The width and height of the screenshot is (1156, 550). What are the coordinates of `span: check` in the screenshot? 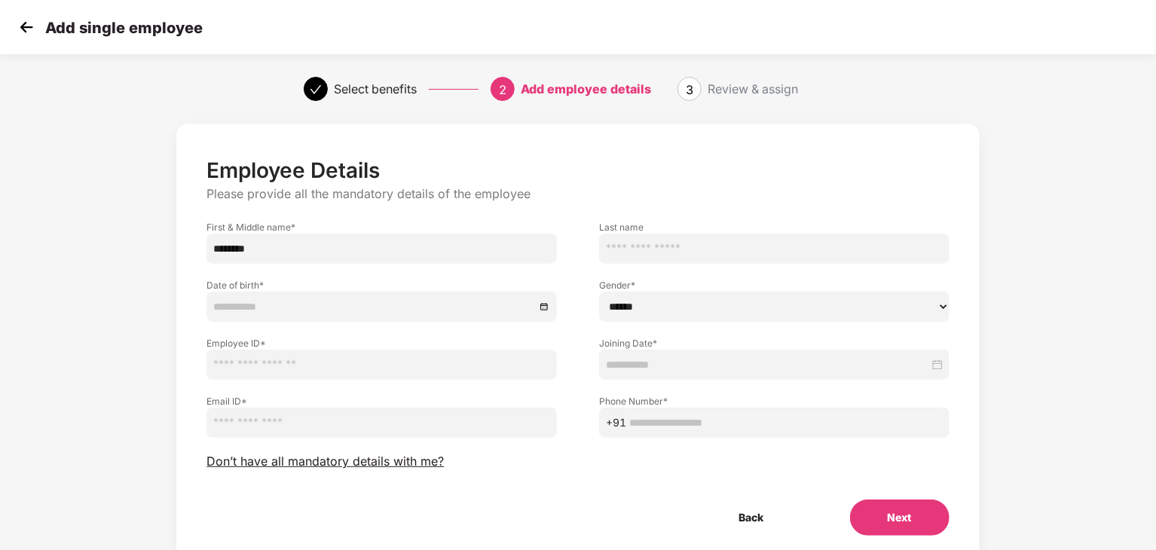 It's located at (316, 90).